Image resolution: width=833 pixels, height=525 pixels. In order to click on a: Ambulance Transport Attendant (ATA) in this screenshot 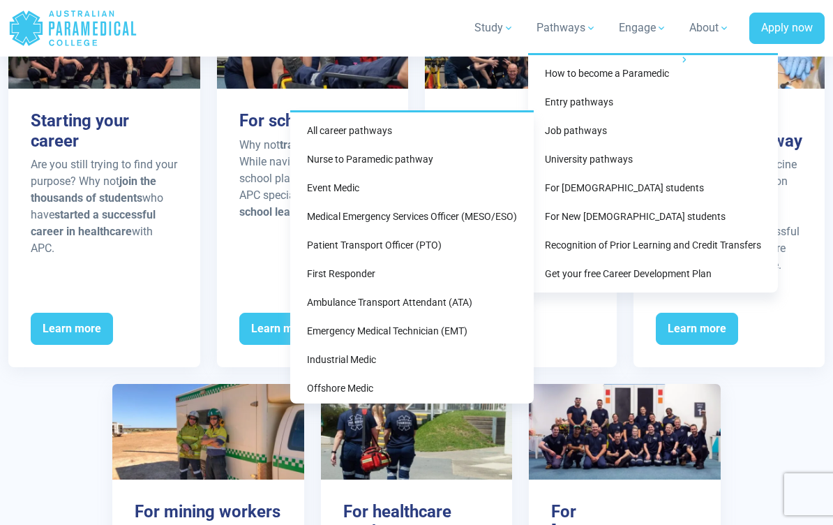, I will do `click(412, 302)`.